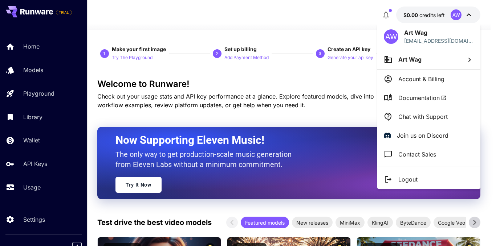 The image size is (496, 246). What do you see at coordinates (410, 60) in the screenshot?
I see `span: Art Wag` at bounding box center [410, 60].